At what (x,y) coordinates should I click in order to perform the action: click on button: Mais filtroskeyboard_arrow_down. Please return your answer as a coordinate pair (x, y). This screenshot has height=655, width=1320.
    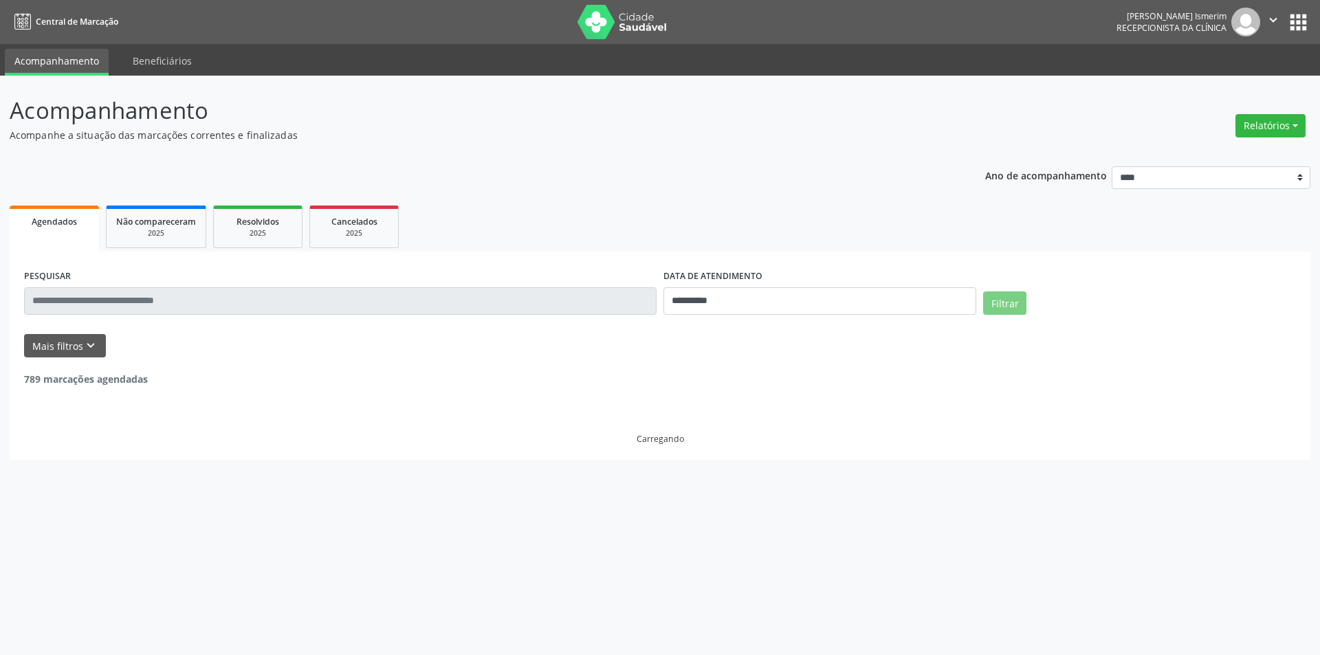
    Looking at the image, I should click on (65, 346).